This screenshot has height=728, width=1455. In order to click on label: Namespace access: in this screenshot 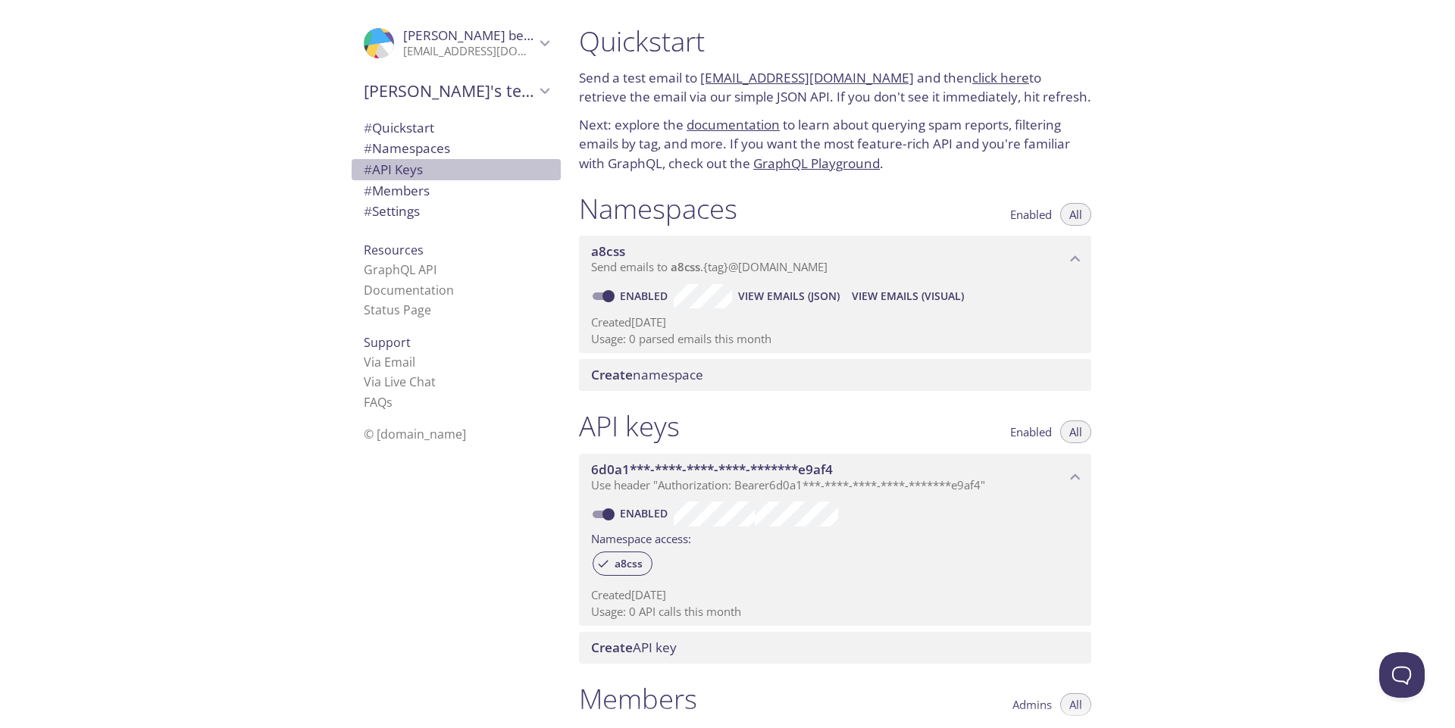, I will do `click(641, 537)`.